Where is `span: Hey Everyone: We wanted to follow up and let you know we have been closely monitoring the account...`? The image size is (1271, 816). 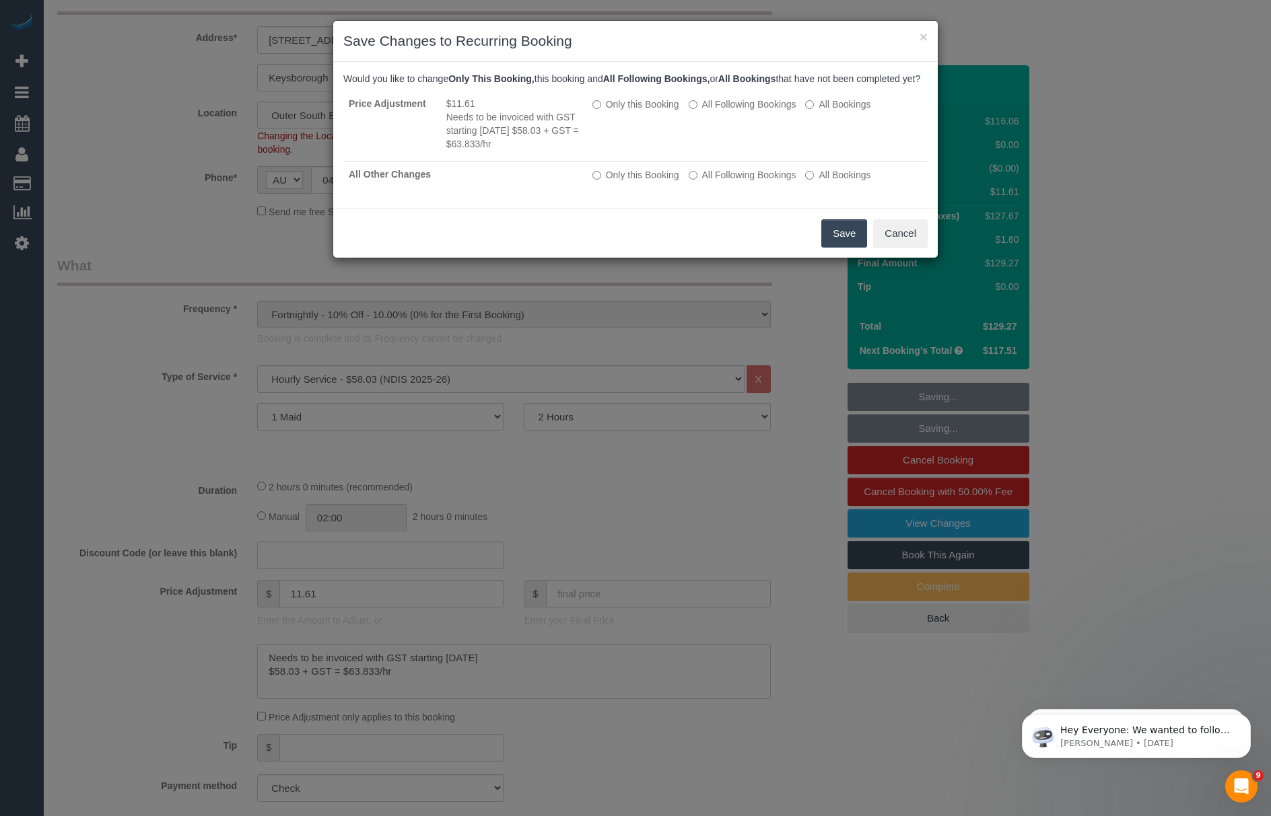 span: Hey Everyone: We wanted to follow up and let you know we have been closely monitoring the account... is located at coordinates (144, 111).